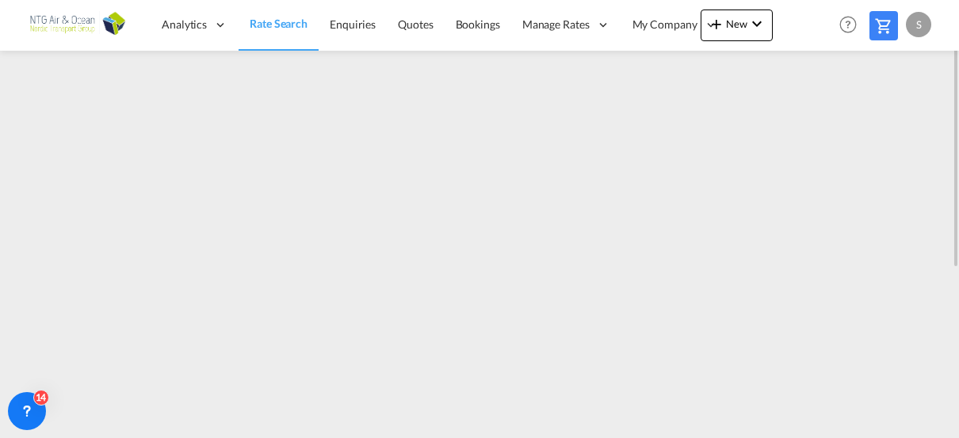 This screenshot has height=438, width=959. Describe the element at coordinates (184, 25) in the screenshot. I see `span: Analytics` at that location.